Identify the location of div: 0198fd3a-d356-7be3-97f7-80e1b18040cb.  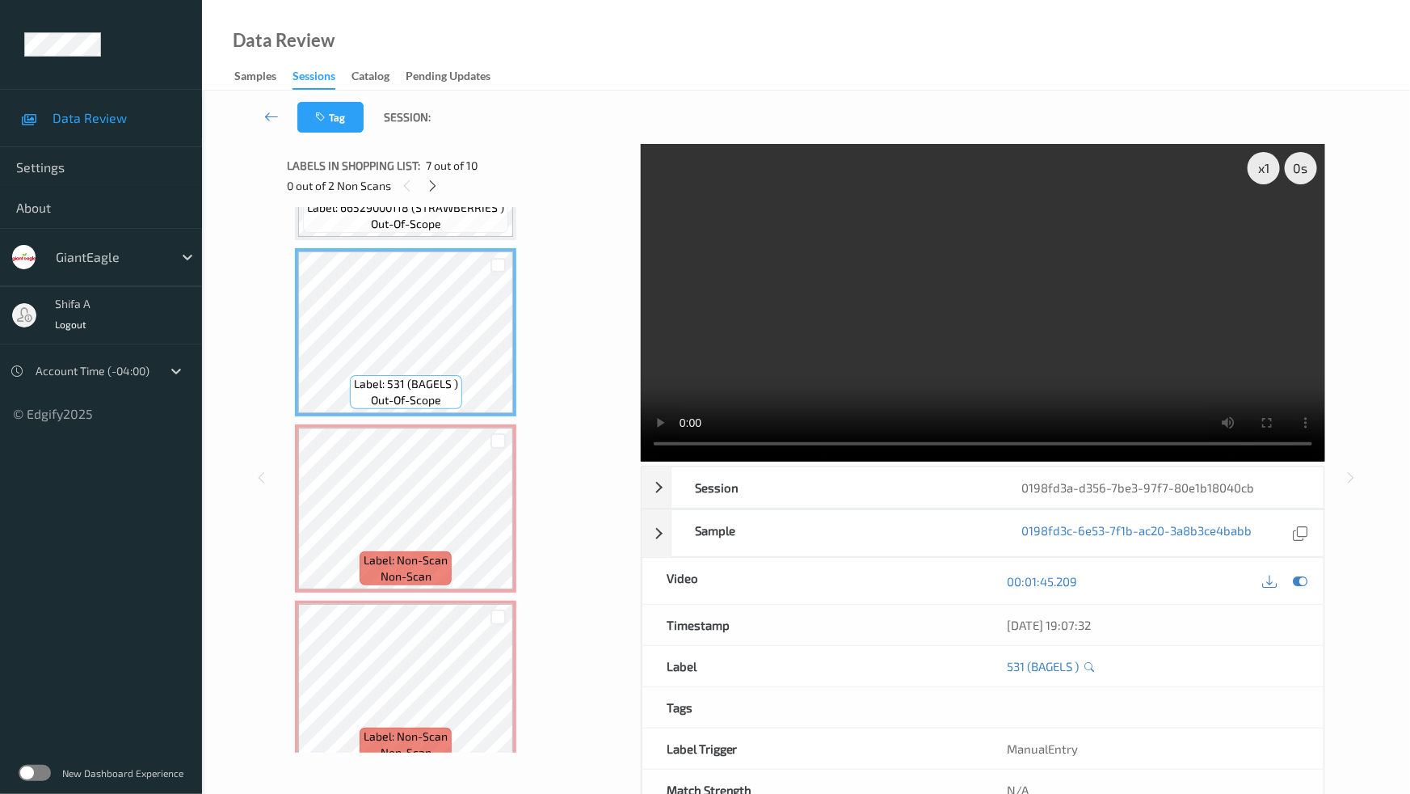
(1161, 487).